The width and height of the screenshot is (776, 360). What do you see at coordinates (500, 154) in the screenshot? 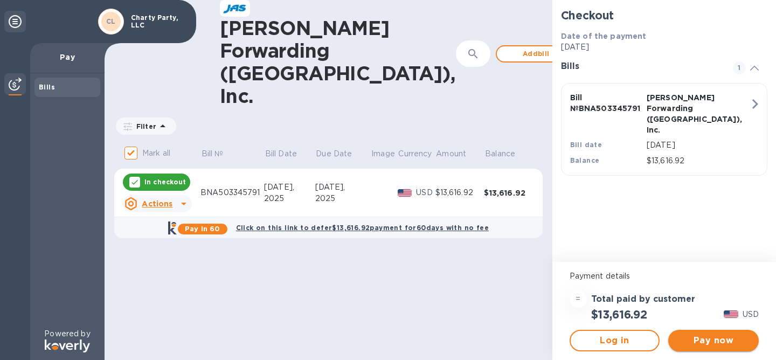
I see `p: Balance` at bounding box center [500, 154].